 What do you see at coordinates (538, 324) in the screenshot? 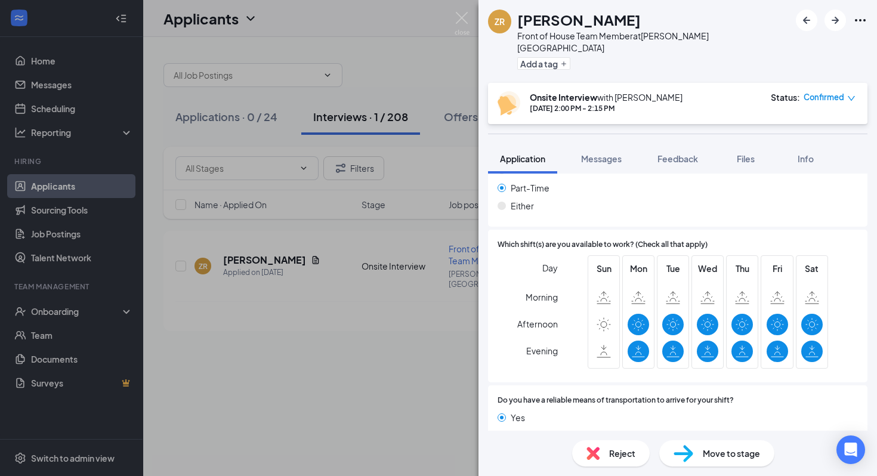
I see `span: Afternoon` at bounding box center [538, 324].